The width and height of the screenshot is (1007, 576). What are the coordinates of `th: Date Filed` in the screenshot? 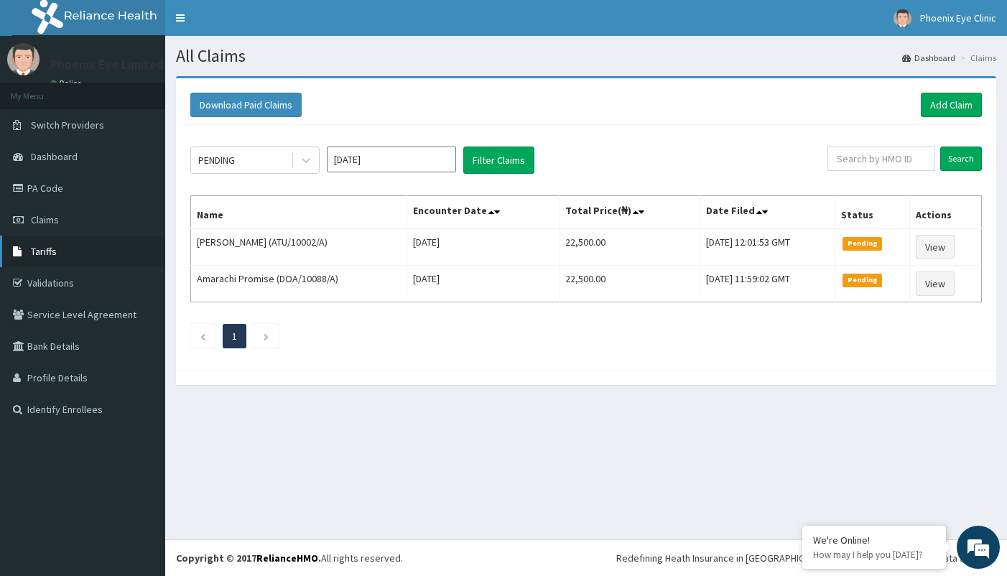 It's located at (767, 213).